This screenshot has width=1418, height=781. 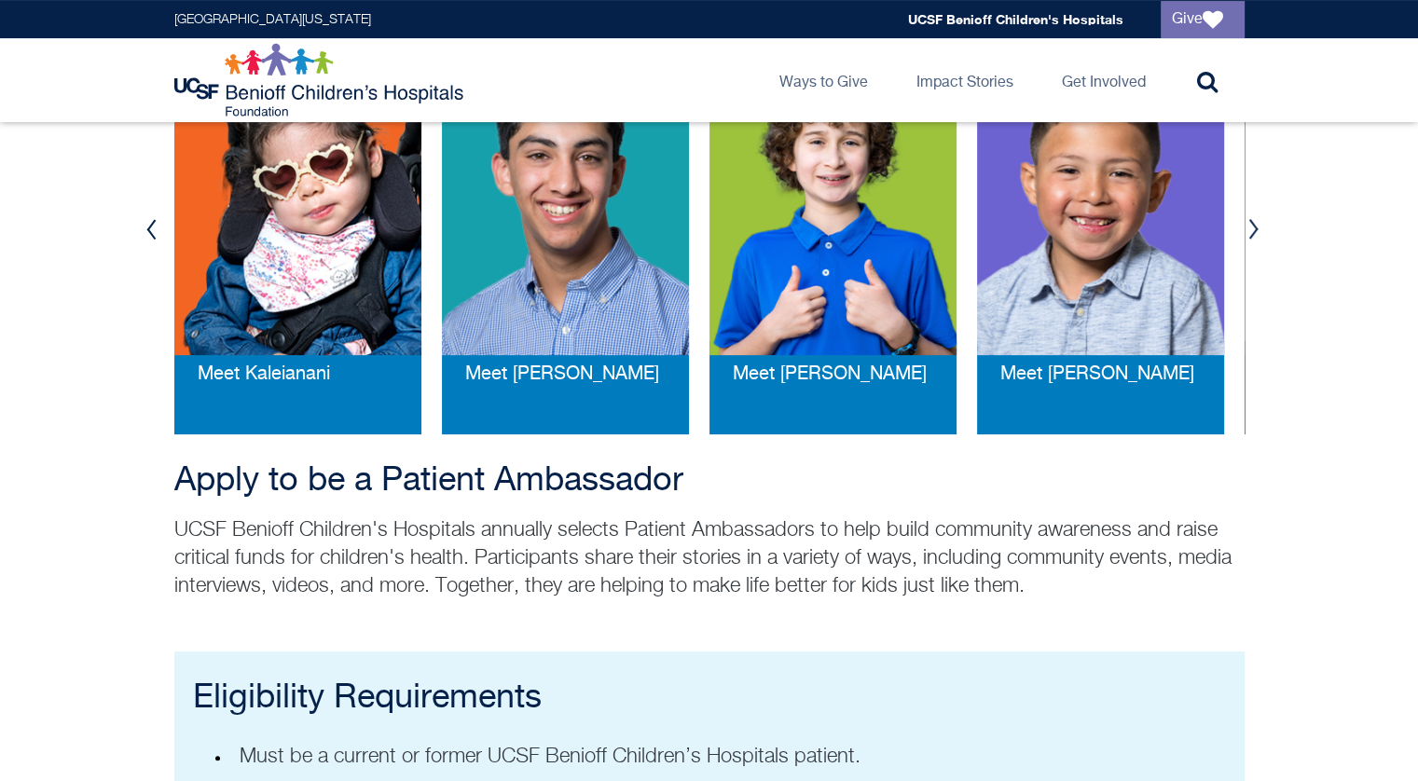 I want to click on a: UCSF Benioff Children's Hospitals, so click(x=1016, y=19).